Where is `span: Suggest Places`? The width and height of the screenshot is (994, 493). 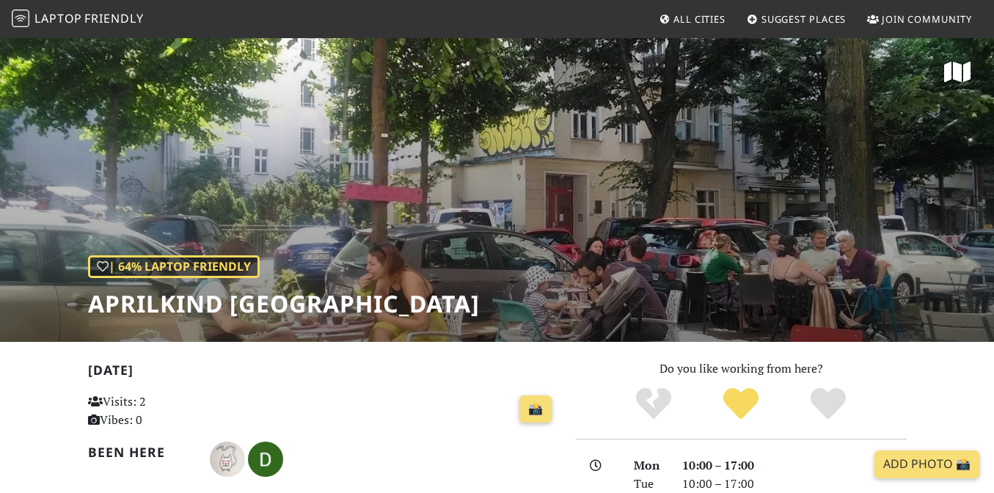
span: Suggest Places is located at coordinates (804, 19).